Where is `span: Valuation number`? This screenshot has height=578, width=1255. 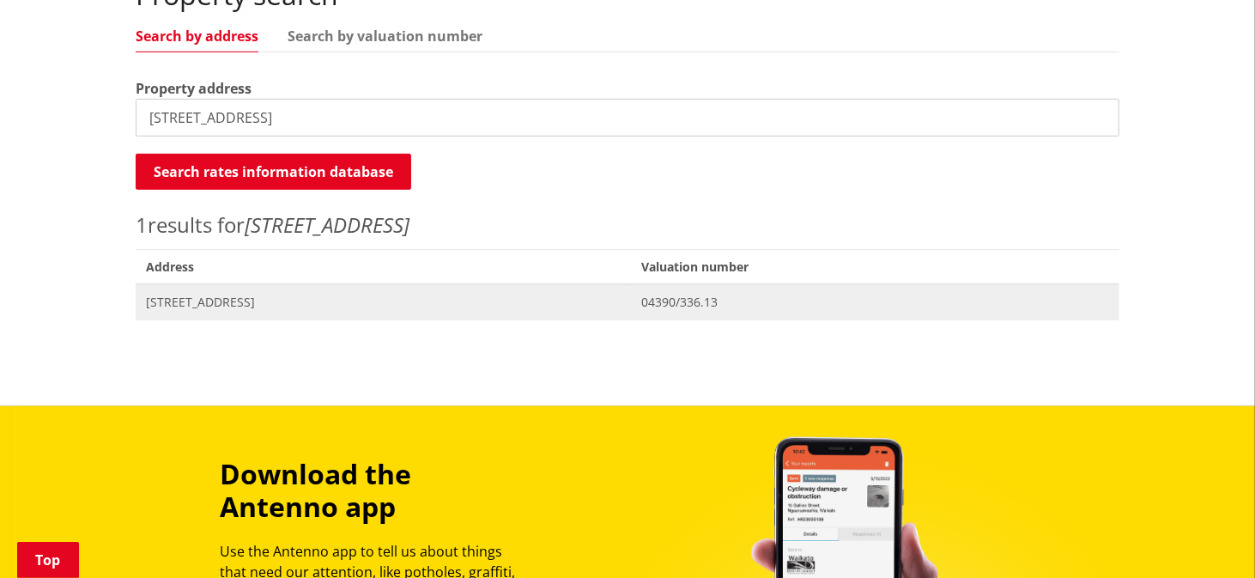
span: Valuation number is located at coordinates (875, 266).